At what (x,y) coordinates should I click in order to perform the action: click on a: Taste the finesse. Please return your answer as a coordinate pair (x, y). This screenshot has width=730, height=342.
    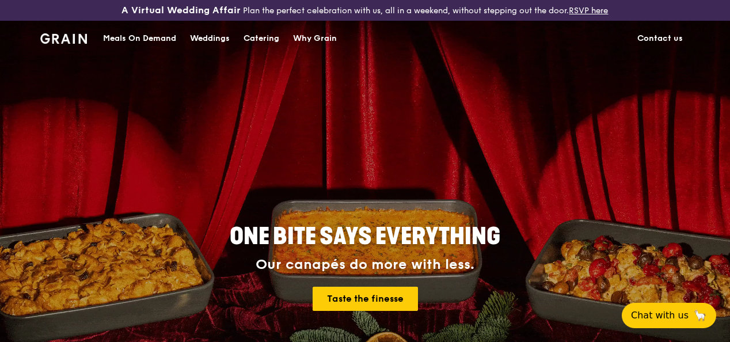
    Looking at the image, I should click on (365, 299).